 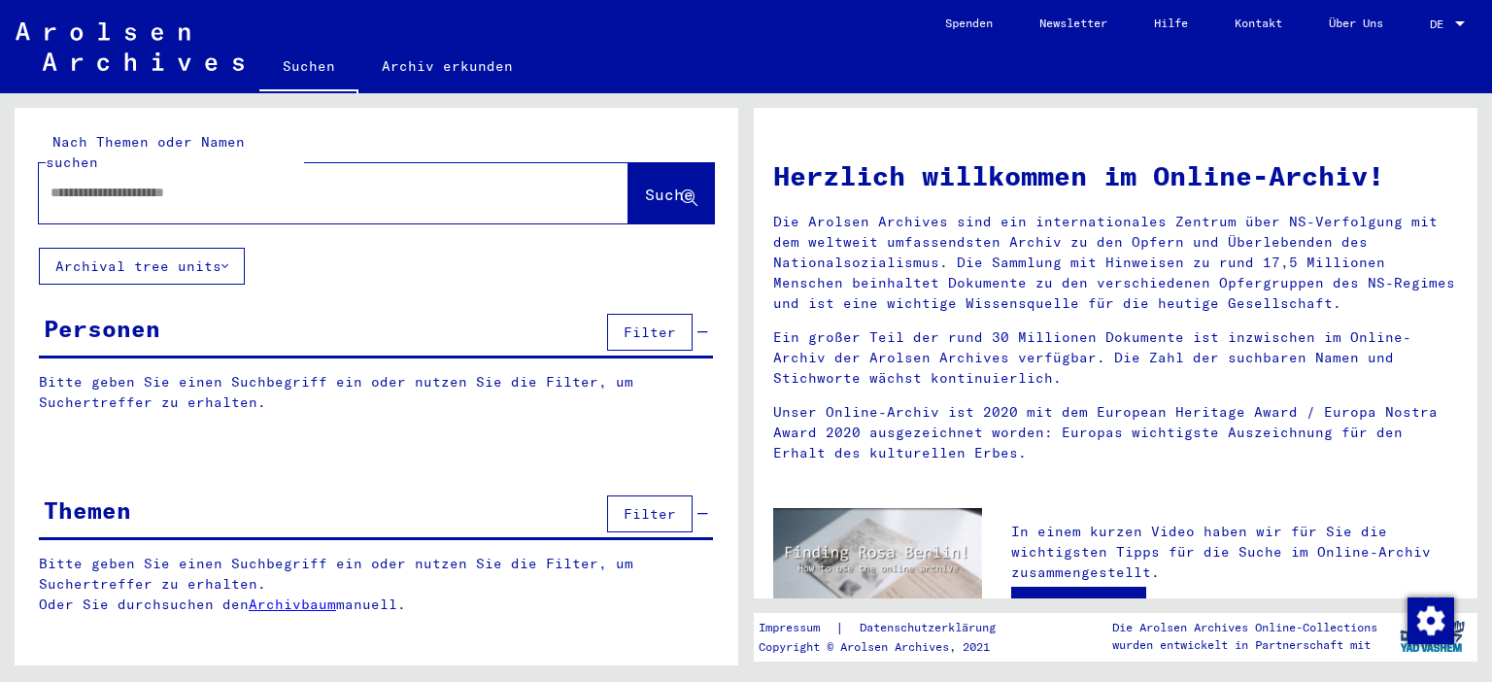 I want to click on p: Bitte geben Sie einen Suchbegriff ein oder nutzen Sie die Filter, um Suchertreffer zu erhalten. O..., so click(x=376, y=584).